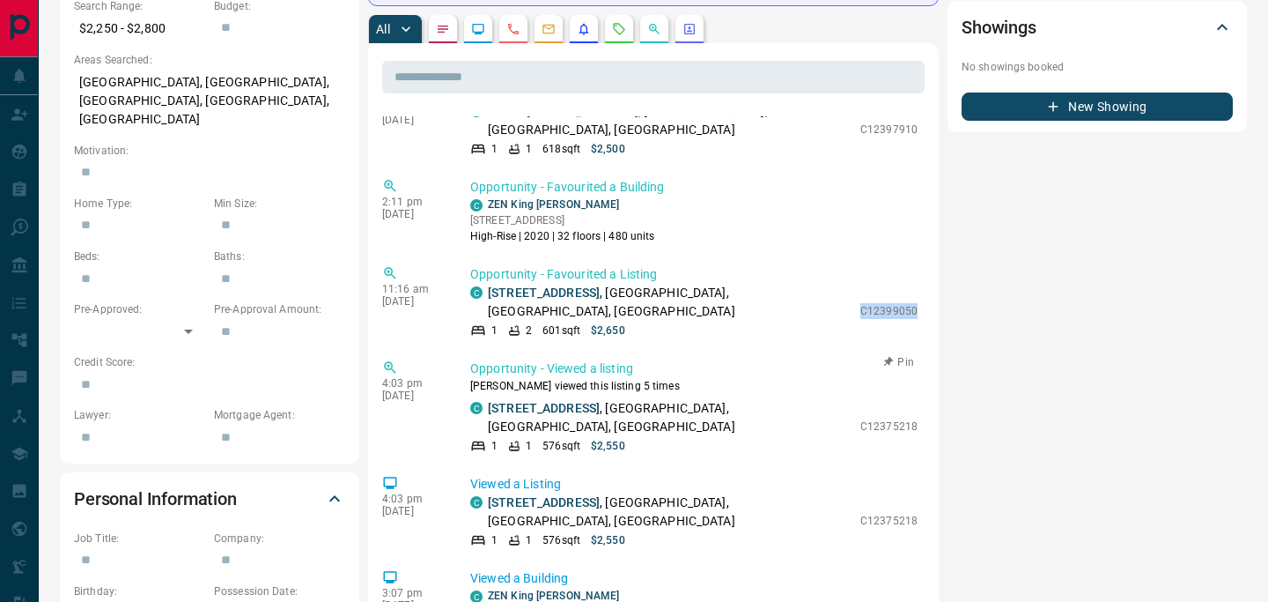 Image resolution: width=1268 pixels, height=602 pixels. Describe the element at coordinates (1098, 107) in the screenshot. I see `button: New Showing` at that location.